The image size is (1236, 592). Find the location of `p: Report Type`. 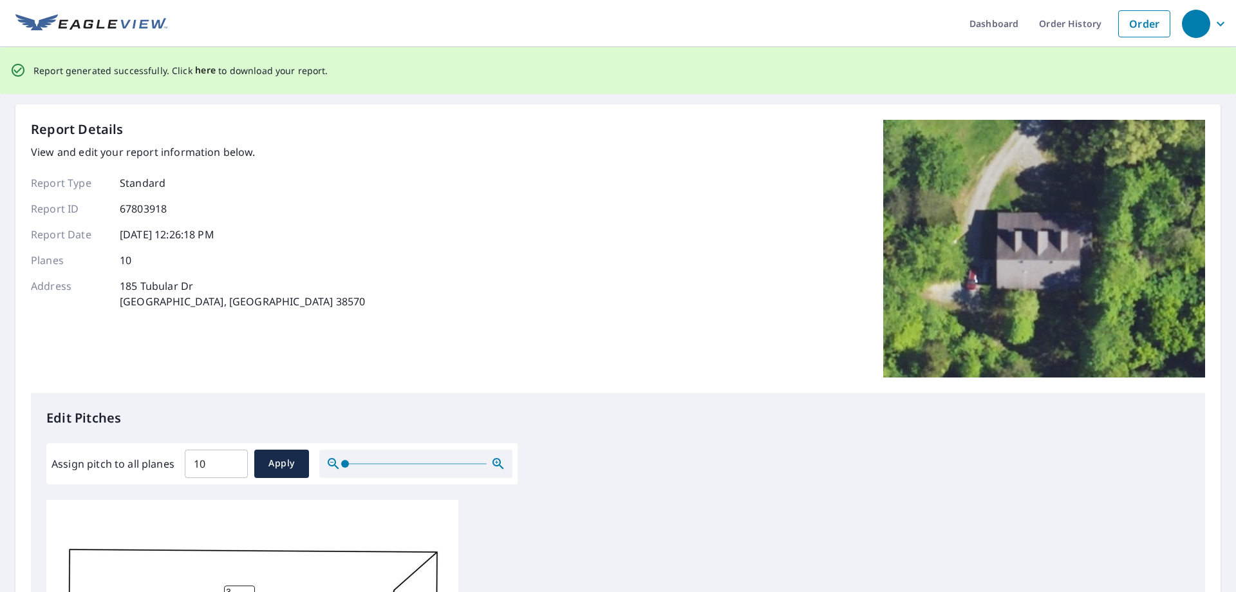

p: Report Type is located at coordinates (70, 183).